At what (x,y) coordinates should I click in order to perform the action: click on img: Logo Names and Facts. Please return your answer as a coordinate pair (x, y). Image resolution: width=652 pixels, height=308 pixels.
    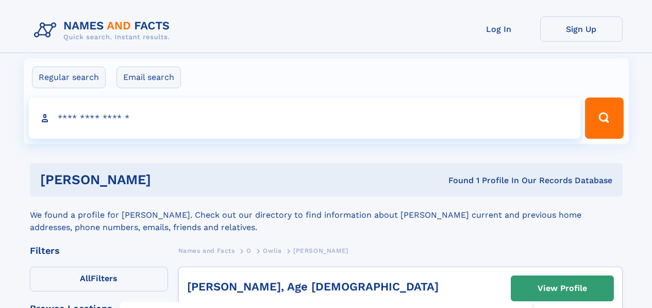
    Looking at the image, I should click on (104, 30).